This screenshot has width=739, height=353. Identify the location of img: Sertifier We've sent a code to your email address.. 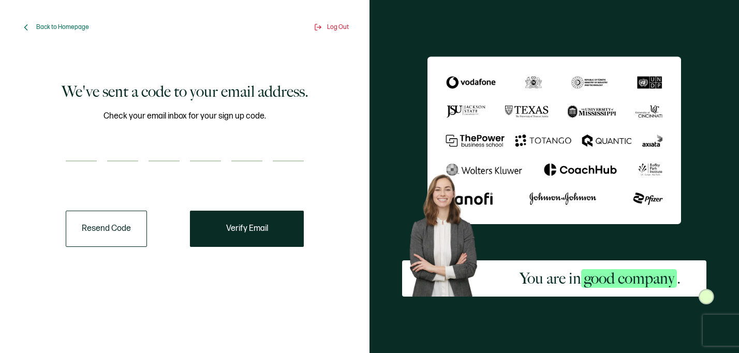
(554, 140).